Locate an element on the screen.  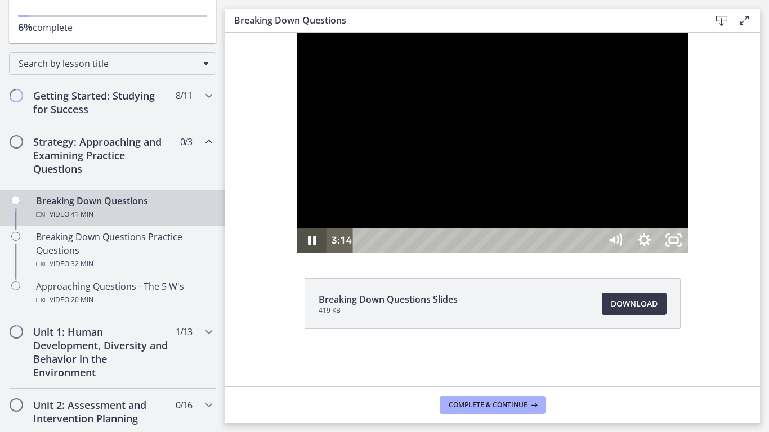
div: Breaking Down Questions Practice Questions is located at coordinates (124, 250).